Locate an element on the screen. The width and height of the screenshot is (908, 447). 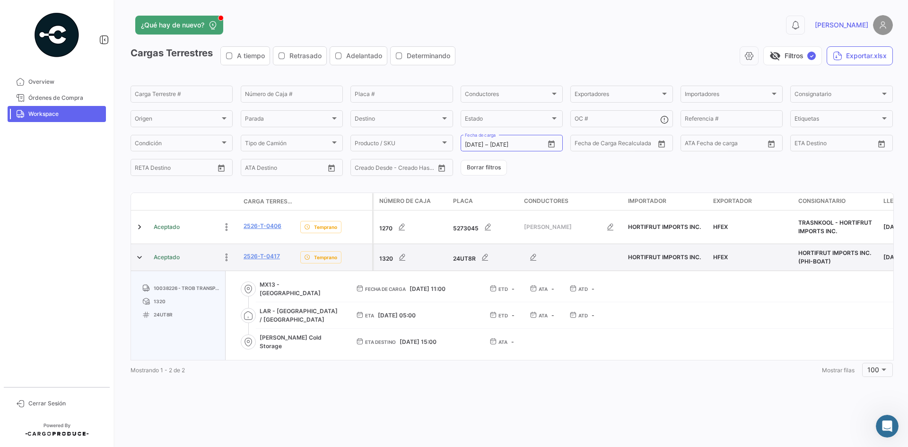
a: Expand/Collapse Row is located at coordinates (139, 227).